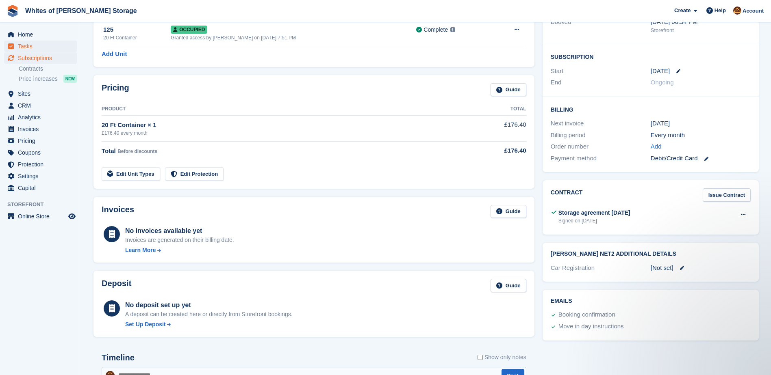  Describe the element at coordinates (600, 123) in the screenshot. I see `div: Next invoice` at that location.